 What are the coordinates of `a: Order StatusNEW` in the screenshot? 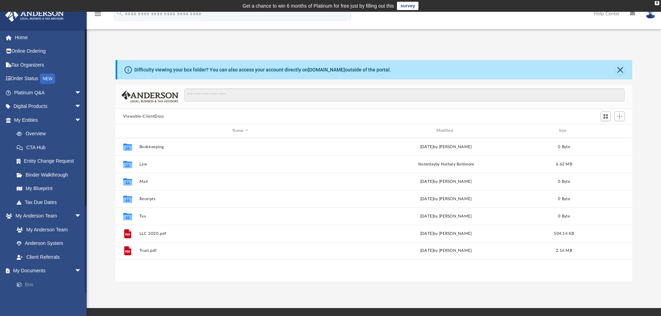 It's located at (48, 79).